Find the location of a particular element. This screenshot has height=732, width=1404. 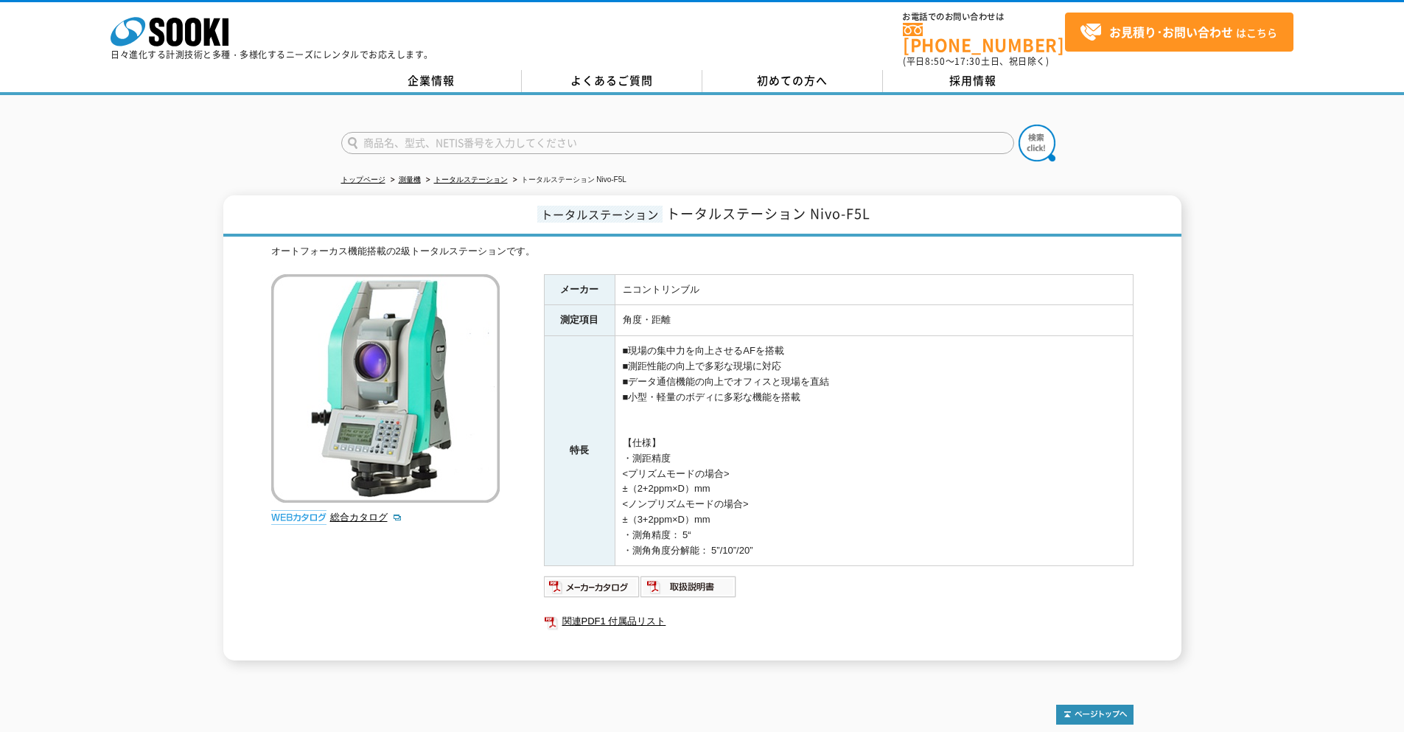

a: 採用情報 is located at coordinates (973, 81).